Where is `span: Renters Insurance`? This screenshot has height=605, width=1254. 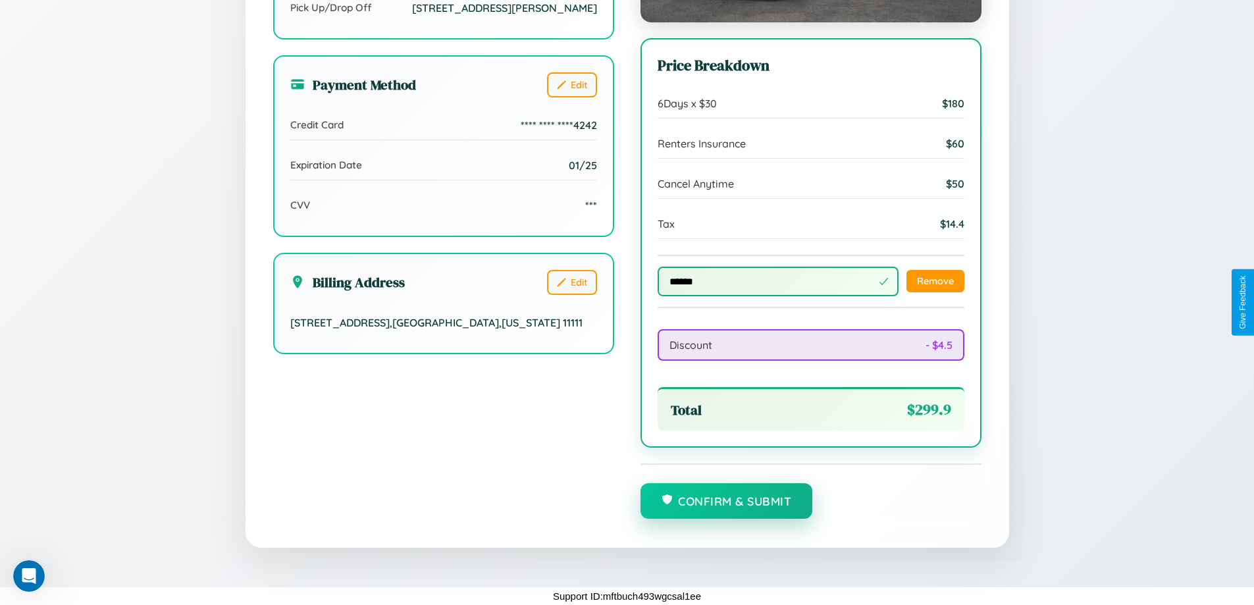 span: Renters Insurance is located at coordinates (702, 143).